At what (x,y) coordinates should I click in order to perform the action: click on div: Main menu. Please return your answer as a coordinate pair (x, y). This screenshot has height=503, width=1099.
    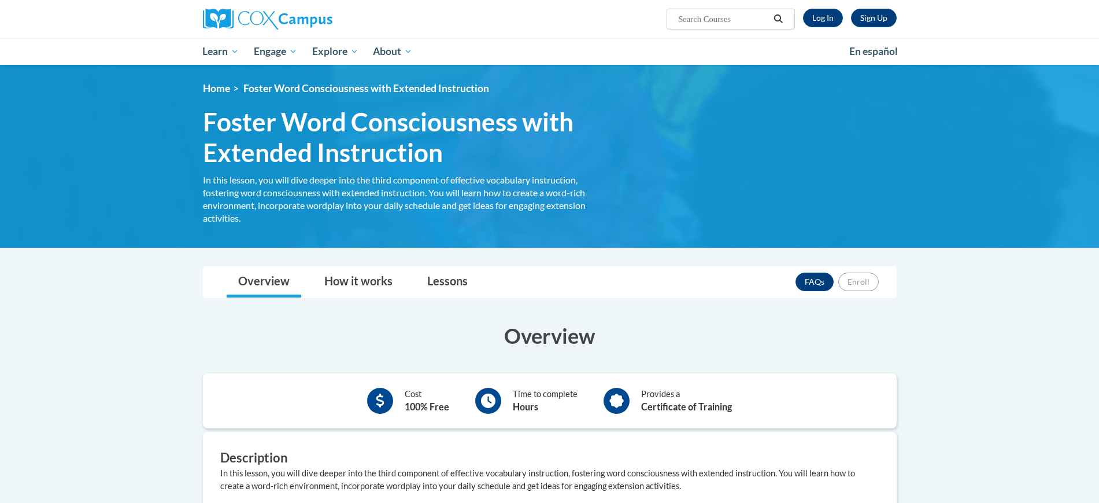
    Looking at the image, I should click on (550, 51).